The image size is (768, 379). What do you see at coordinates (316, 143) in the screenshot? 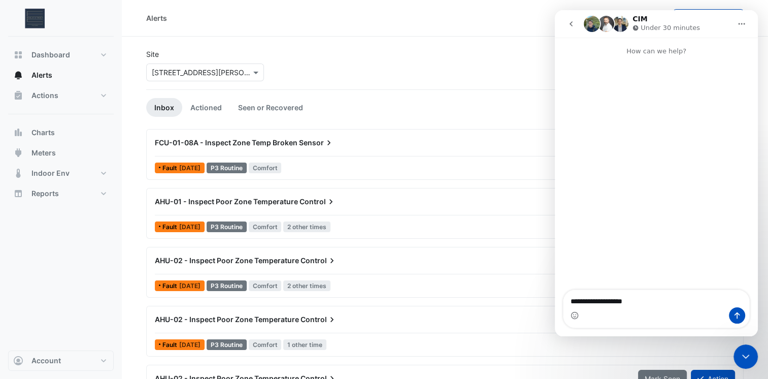
I see `span: Sensor` at bounding box center [316, 143].